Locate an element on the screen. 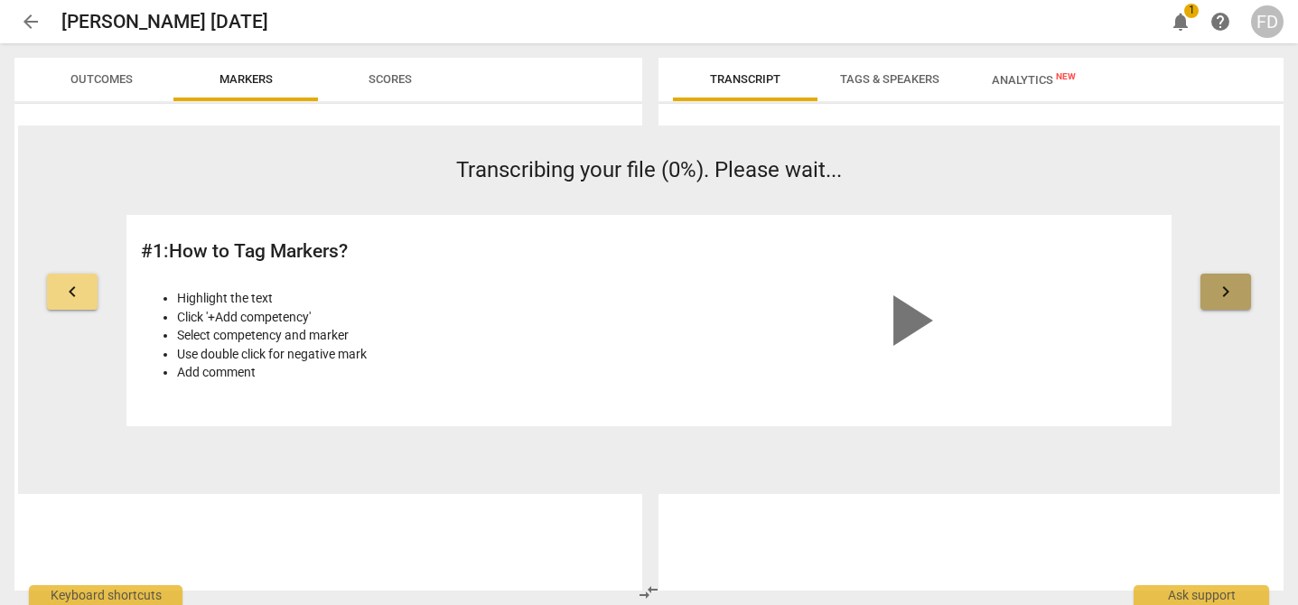 The height and width of the screenshot is (605, 1298). a: Help is located at coordinates (1221, 22).